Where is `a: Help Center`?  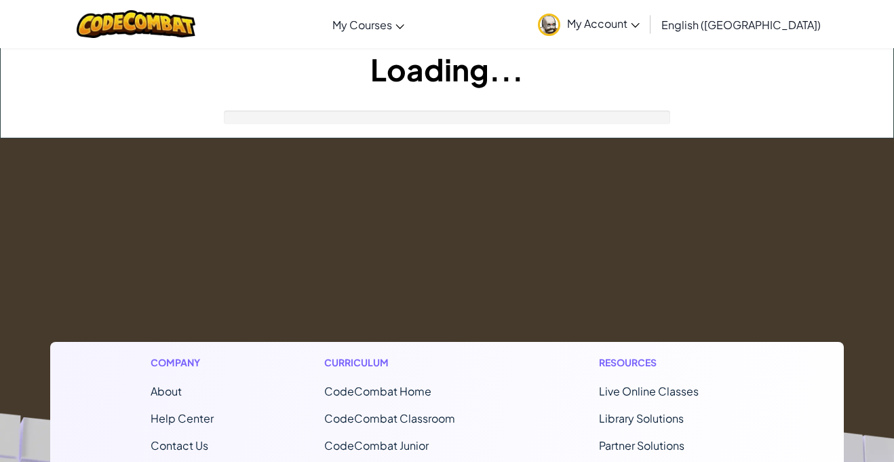
a: Help Center is located at coordinates (182, 418).